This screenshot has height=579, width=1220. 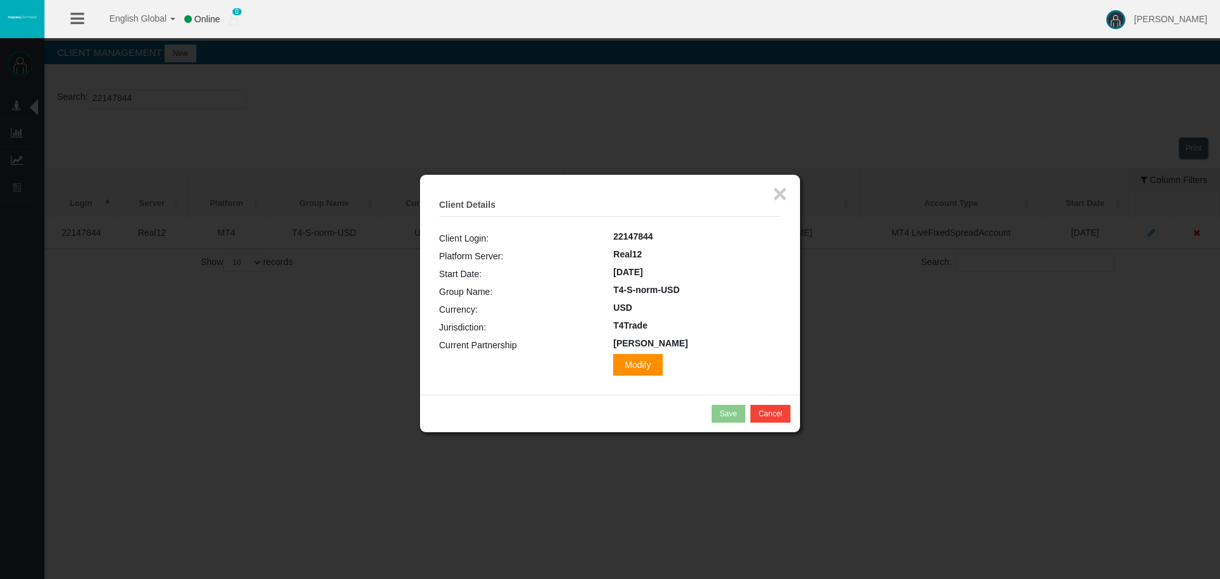 What do you see at coordinates (633, 236) in the screenshot?
I see `label: 22147844` at bounding box center [633, 236].